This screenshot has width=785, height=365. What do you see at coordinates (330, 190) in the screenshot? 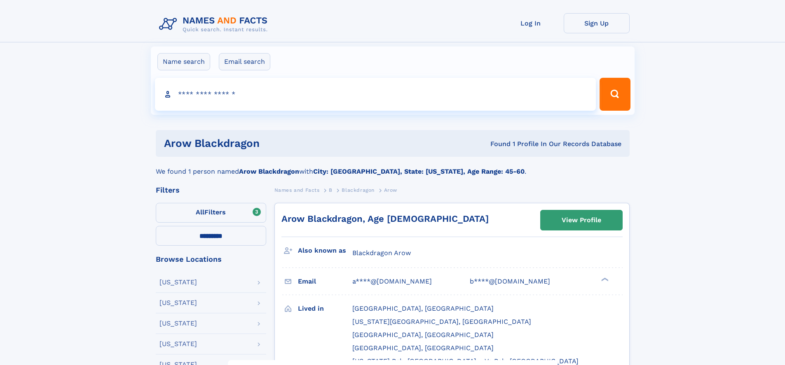
I see `span: B` at bounding box center [330, 190].